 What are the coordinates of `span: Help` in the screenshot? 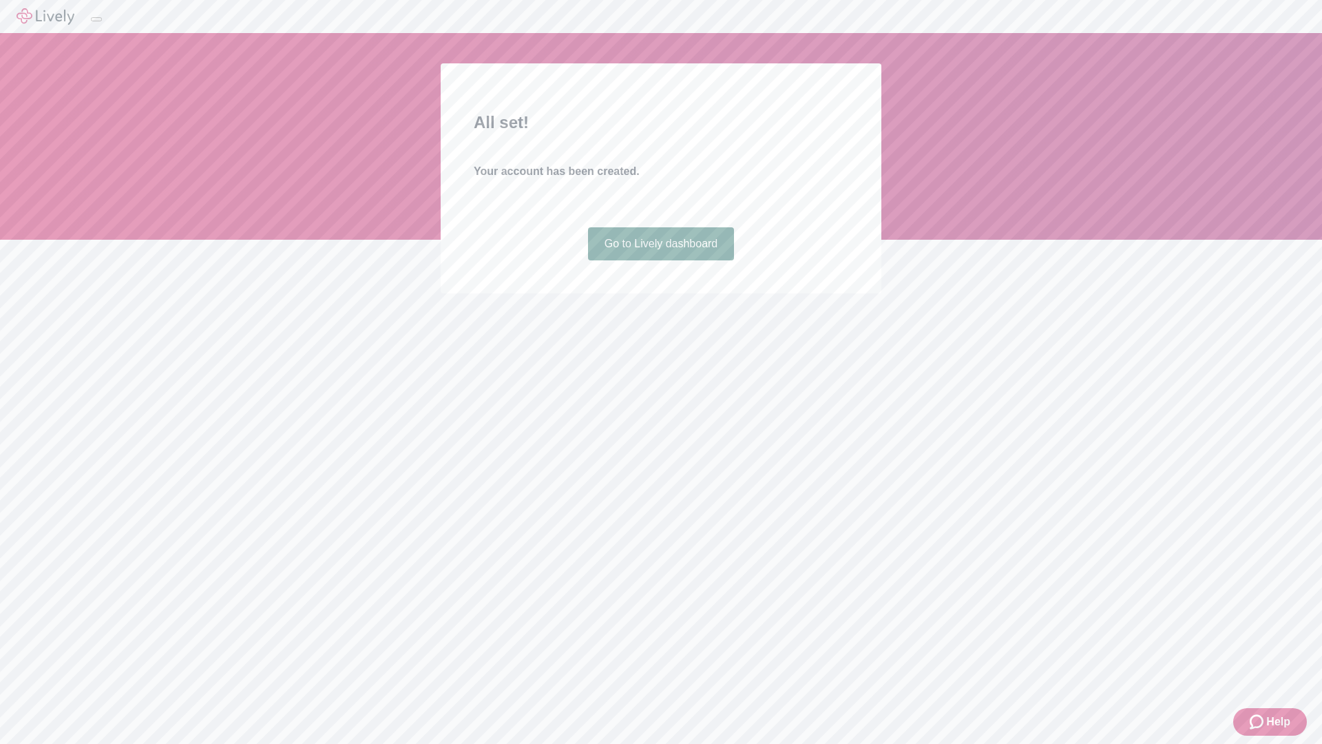 It's located at (1278, 722).